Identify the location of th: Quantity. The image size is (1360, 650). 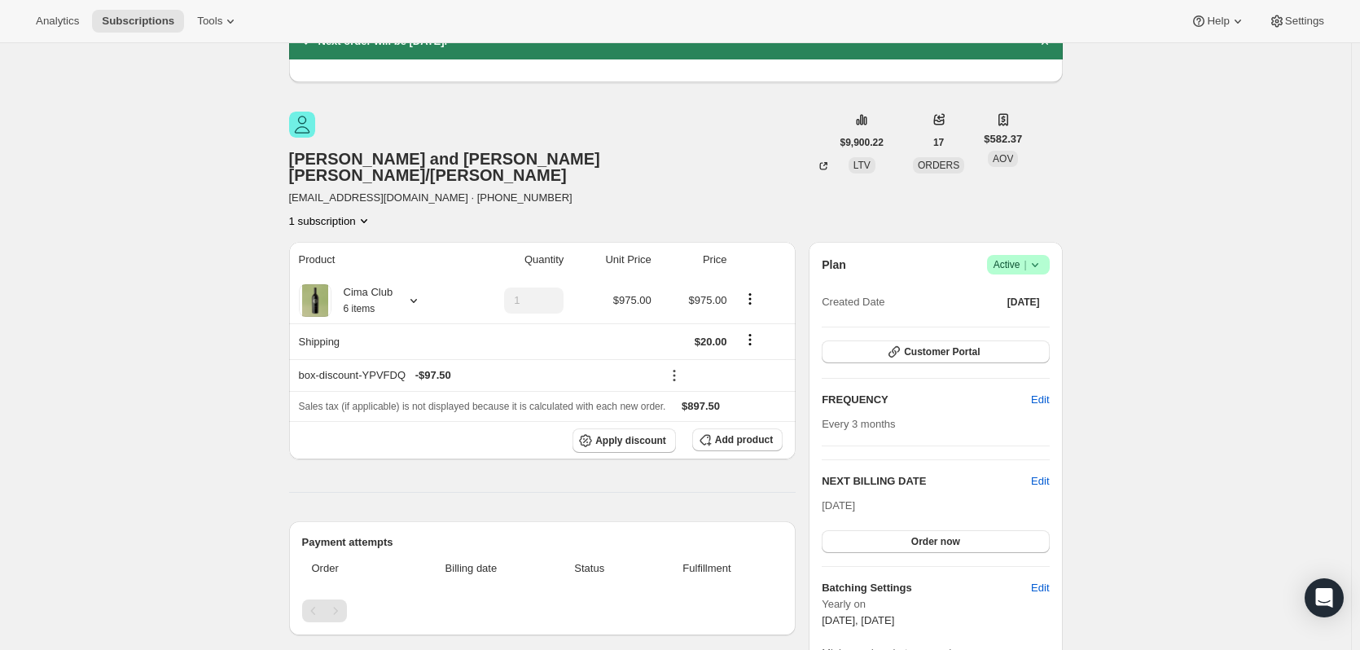
(515, 260).